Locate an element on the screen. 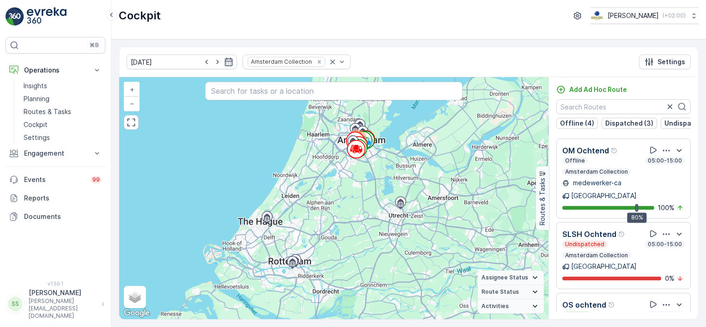 This screenshot has width=706, height=327. p: SLSH Ochtend is located at coordinates (589, 234).